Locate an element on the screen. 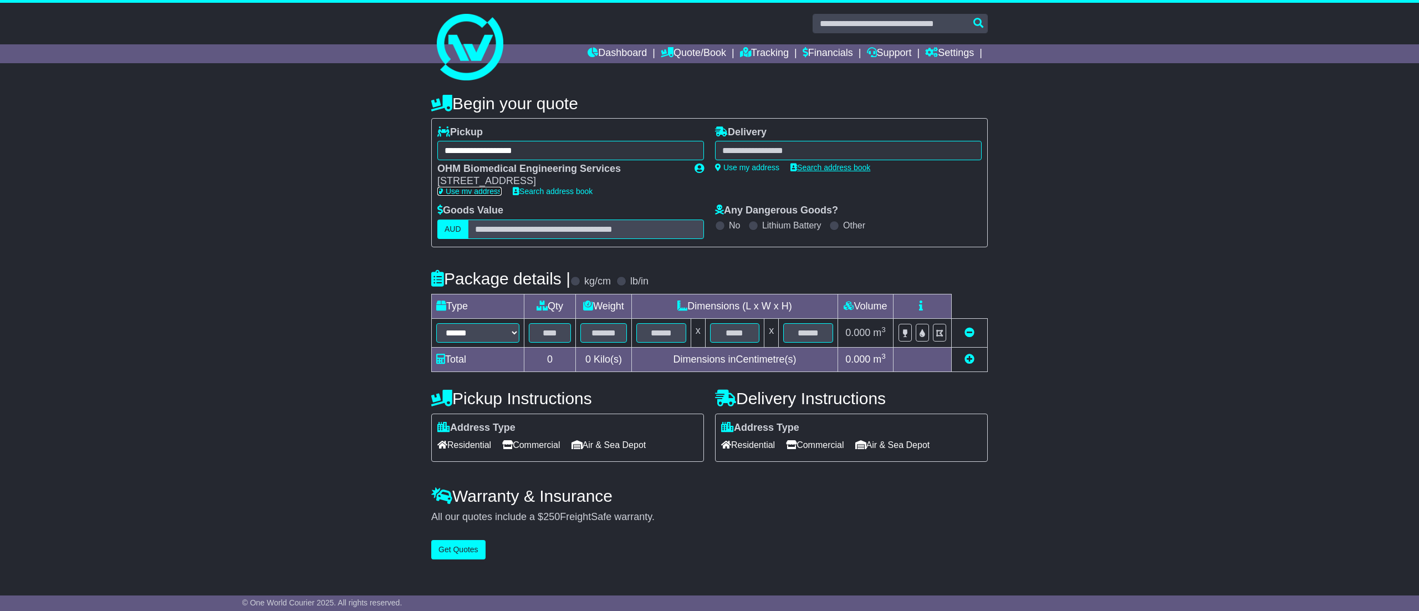 The height and width of the screenshot is (611, 1419). h4: Delivery Instructions is located at coordinates (851, 398).